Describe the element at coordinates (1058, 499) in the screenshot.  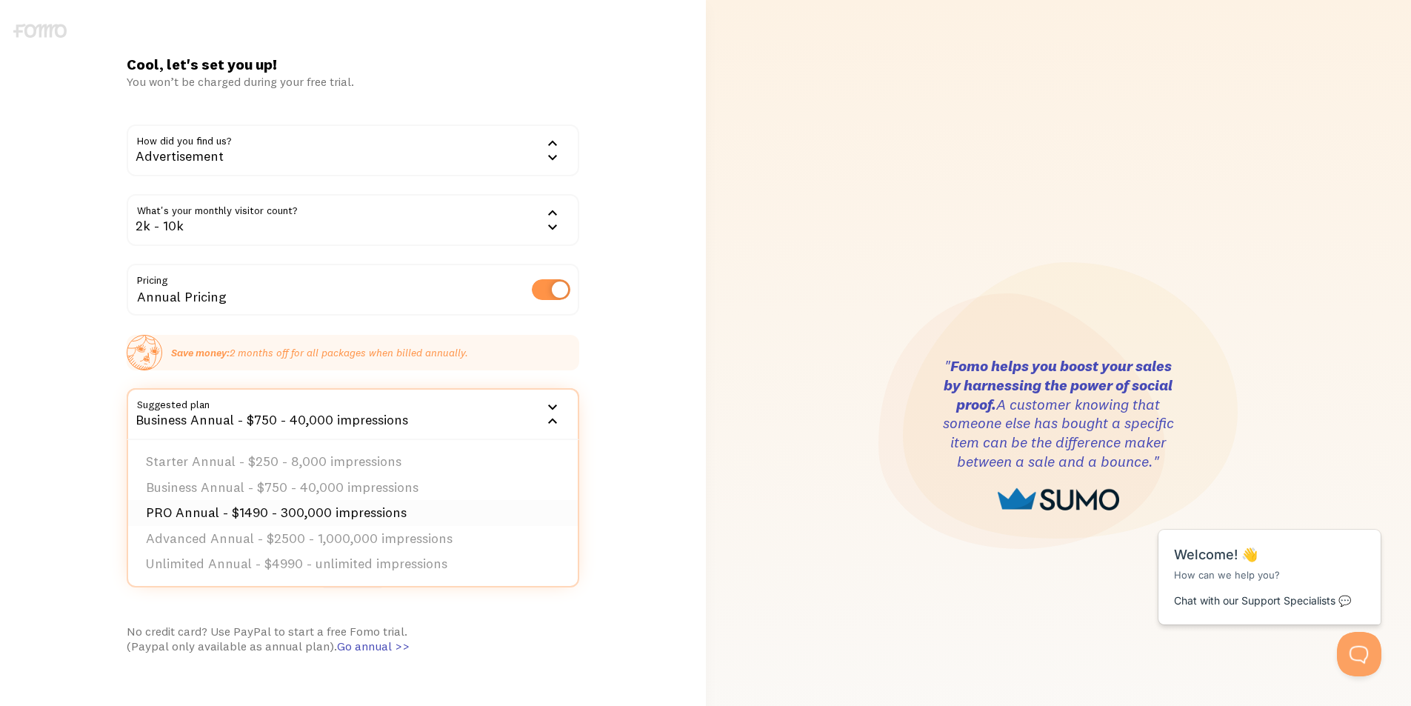
I see `img: sumo-logo-1cafdecd7bb48b33eaa792b370d3cec89df03f7790928d0317a799d01587176e.png` at that location.